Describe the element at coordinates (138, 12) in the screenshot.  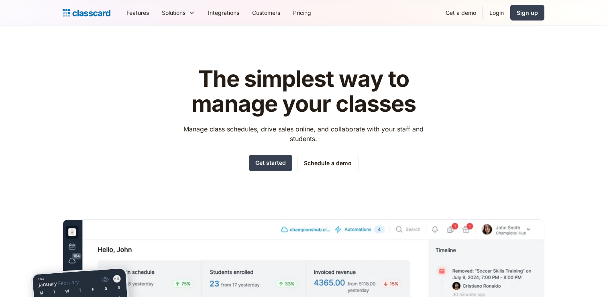
I see `a: Features` at that location.